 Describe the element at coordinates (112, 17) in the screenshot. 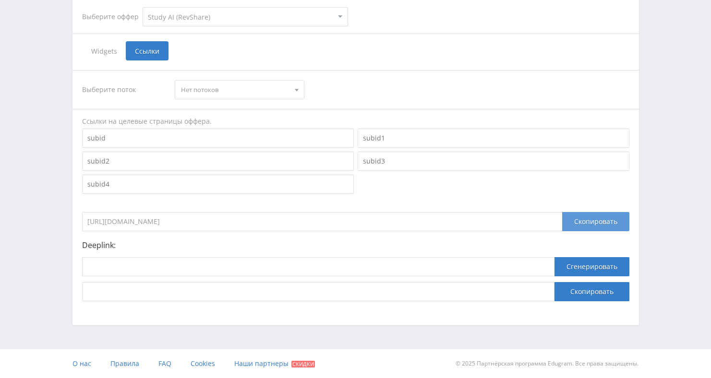

I see `div: Выберите оффер` at that location.